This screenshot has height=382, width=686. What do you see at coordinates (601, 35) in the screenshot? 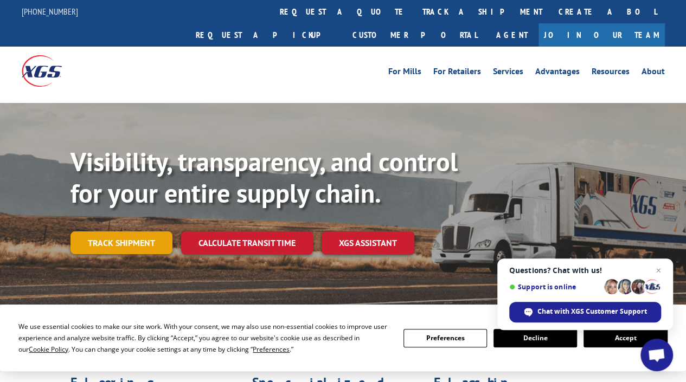
I see `a: Join Our Team` at bounding box center [601, 35].